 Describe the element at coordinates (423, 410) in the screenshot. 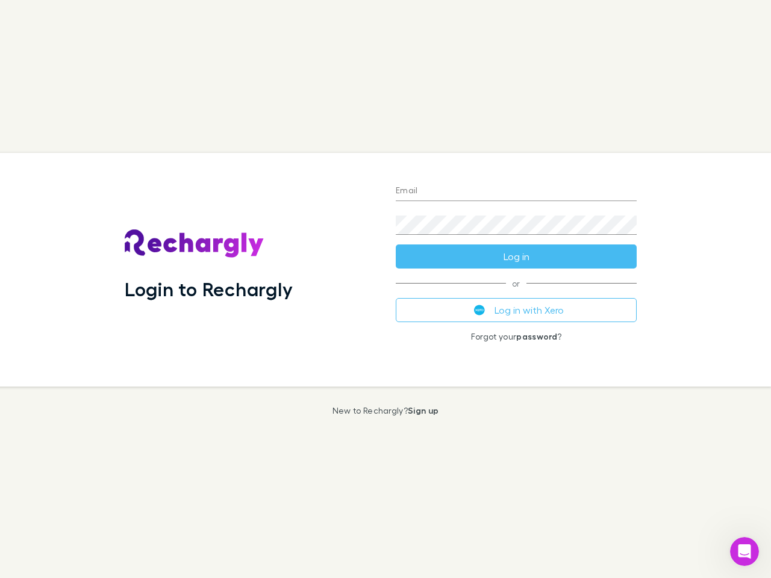

I see `a: Sign up` at that location.